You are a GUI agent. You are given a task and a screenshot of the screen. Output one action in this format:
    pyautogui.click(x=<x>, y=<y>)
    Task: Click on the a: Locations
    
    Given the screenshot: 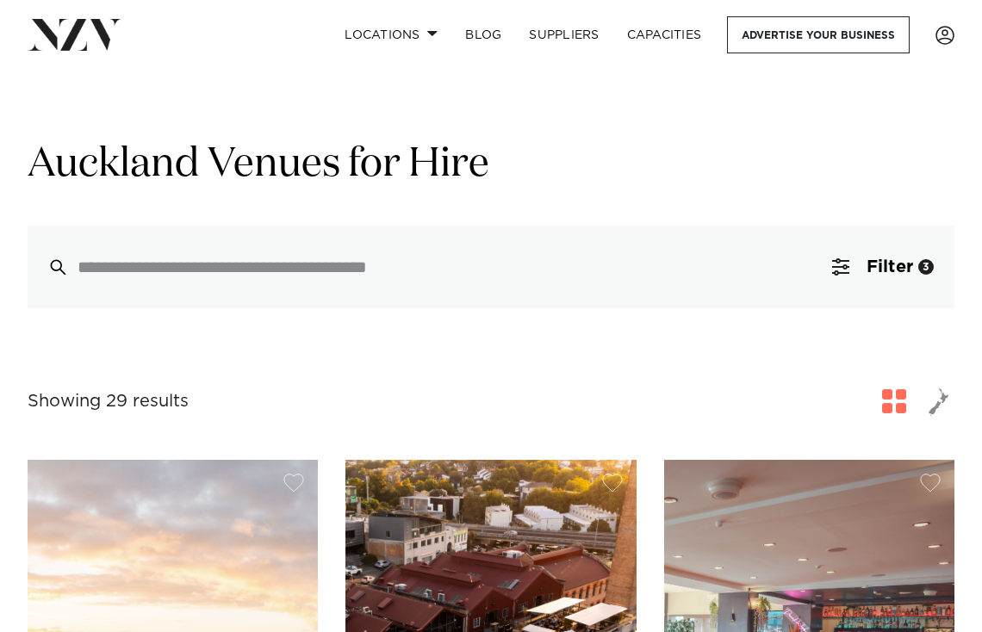 What is the action you would take?
    pyautogui.click(x=391, y=34)
    